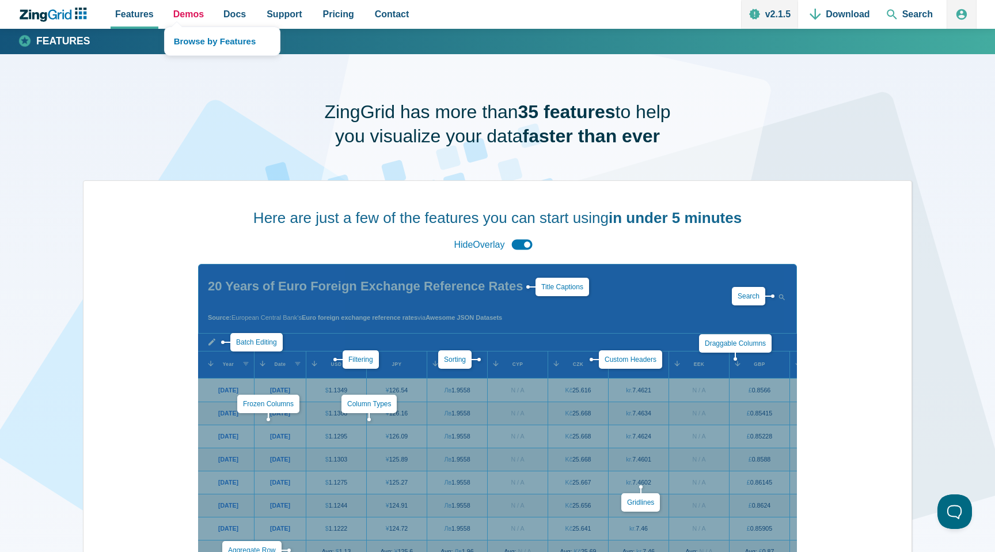 The height and width of the screenshot is (552, 995). Describe the element at coordinates (284, 14) in the screenshot. I see `span: Support` at that location.